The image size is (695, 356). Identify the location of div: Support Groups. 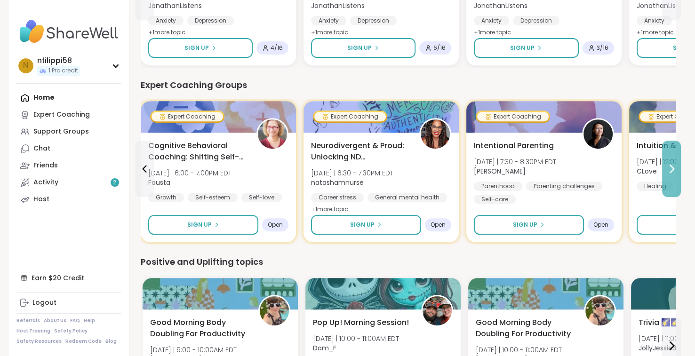
(61, 132).